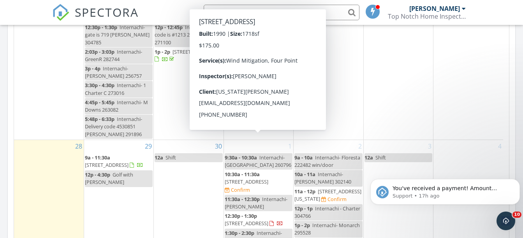  I want to click on span: 12:30p - 1:30p, so click(241, 216).